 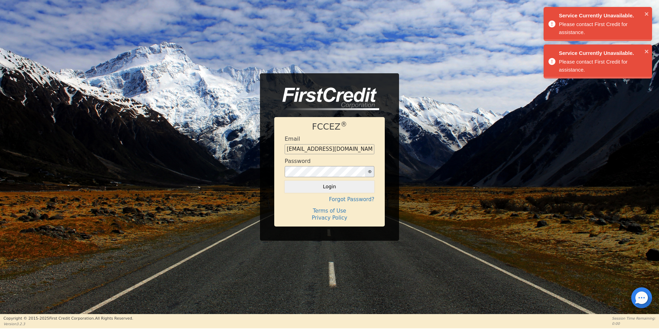 What do you see at coordinates (330, 218) in the screenshot?
I see `h4: Privacy Policy` at bounding box center [330, 218].